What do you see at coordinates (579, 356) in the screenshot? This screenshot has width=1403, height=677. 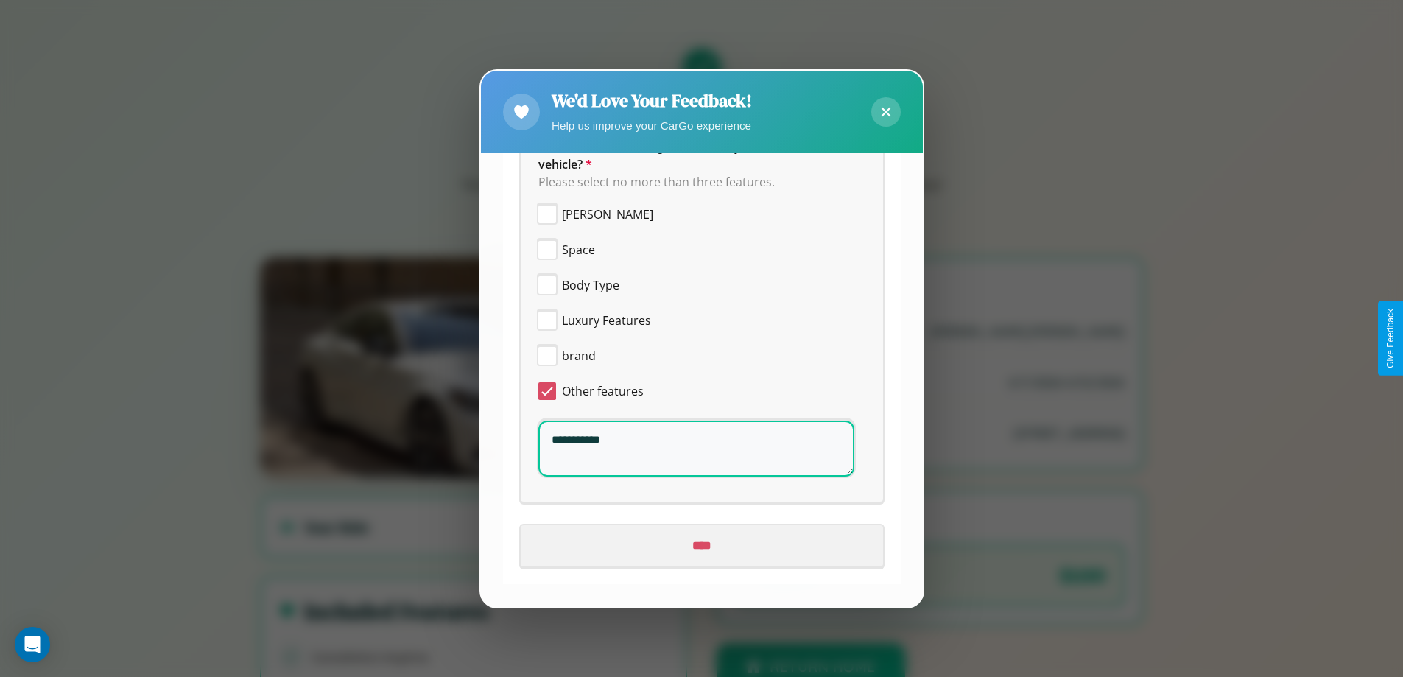 I see `span: brand` at bounding box center [579, 356].